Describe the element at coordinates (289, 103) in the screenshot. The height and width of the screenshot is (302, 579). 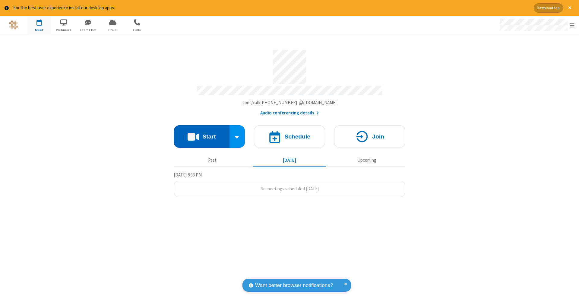
I see `button: Copy my meeting room linkCopy my meeting room link` at that location.